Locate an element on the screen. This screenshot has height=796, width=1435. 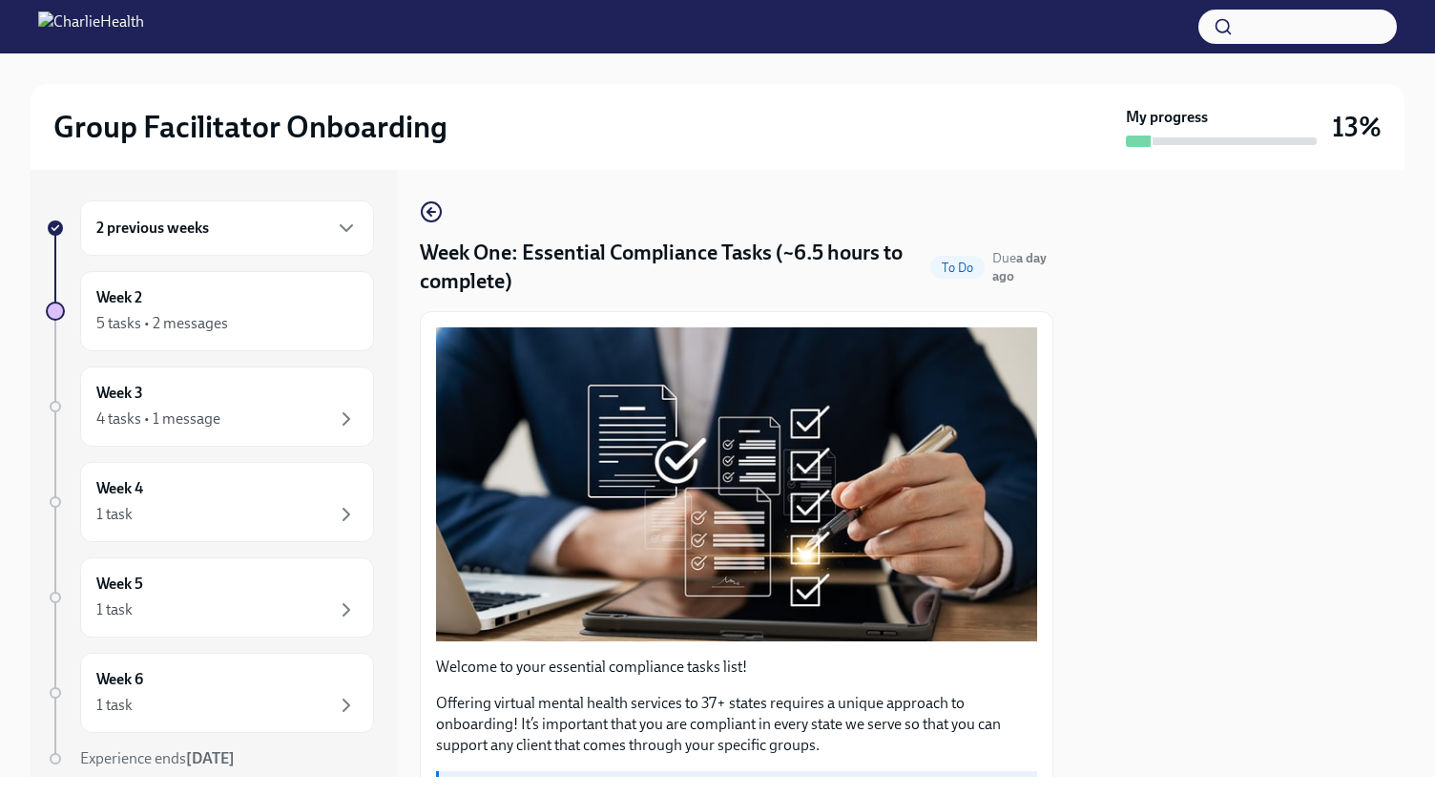
p: Offering virtual mental health services to 37+ states requires a unique approach to onboarding! I... is located at coordinates (737, 724).